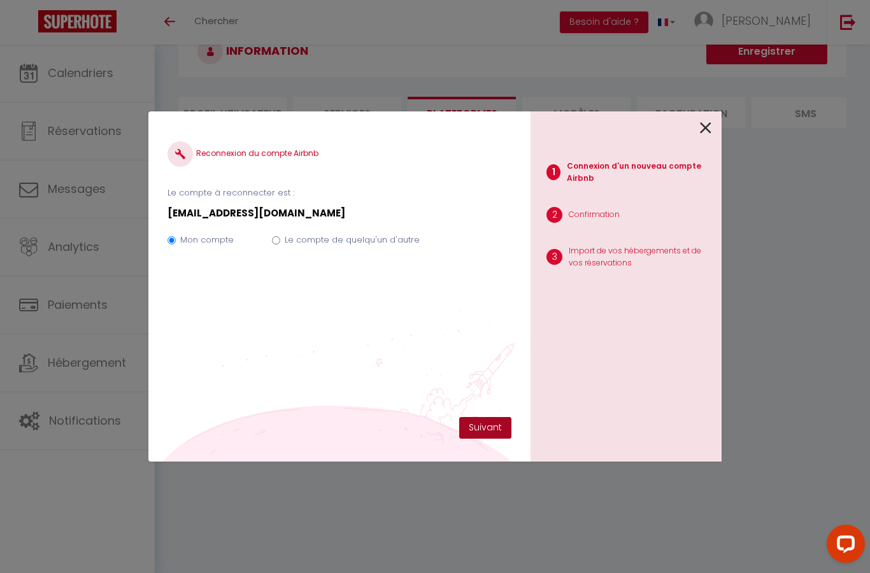  Describe the element at coordinates (594, 215) in the screenshot. I see `p: Confirmation` at that location.